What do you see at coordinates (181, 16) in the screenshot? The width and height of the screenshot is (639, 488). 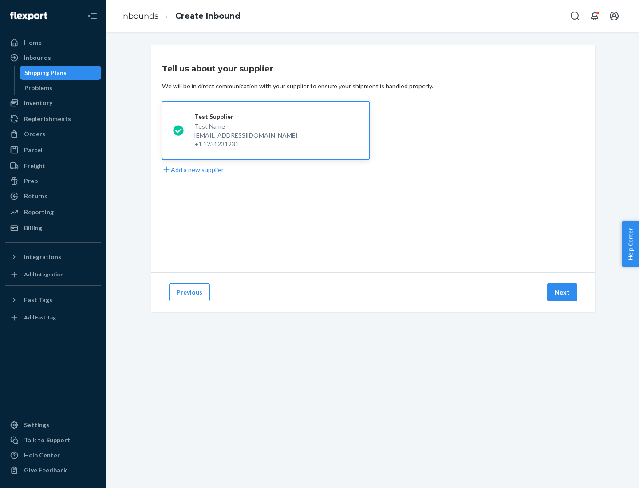 I see `ol: breadcrumbs` at bounding box center [181, 16].